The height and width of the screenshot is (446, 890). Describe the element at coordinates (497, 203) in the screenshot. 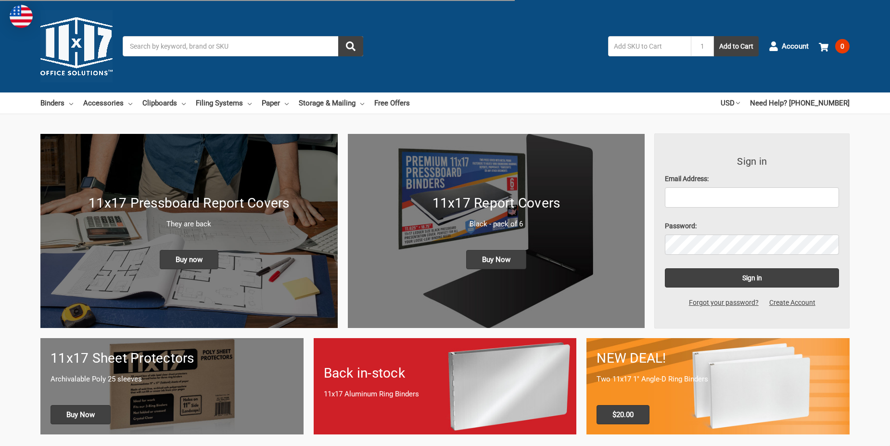

I see `h1: 11x17 Report Covers` at that location.